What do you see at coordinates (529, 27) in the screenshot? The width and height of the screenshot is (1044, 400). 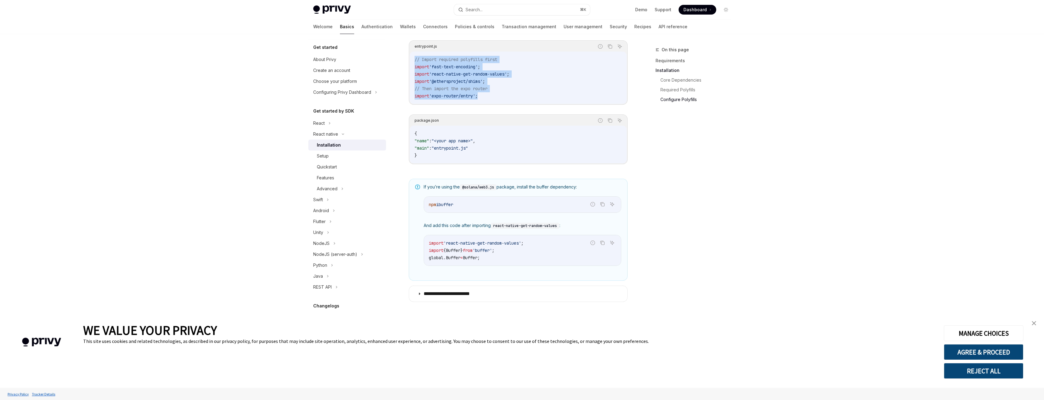 I see `a: Transaction management` at bounding box center [529, 27].